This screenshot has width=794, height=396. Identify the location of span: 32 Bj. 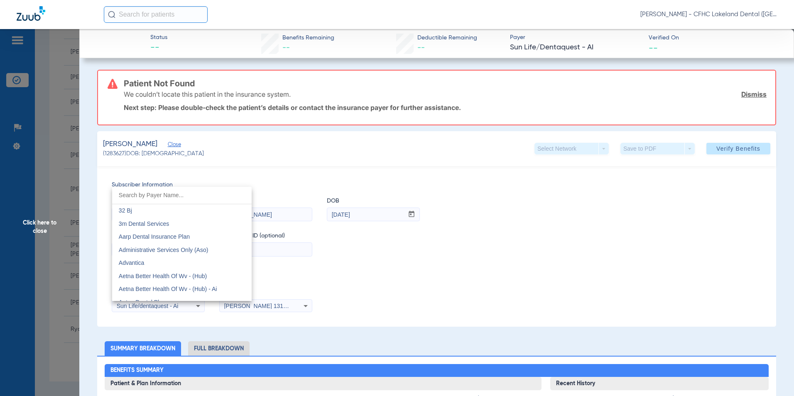
(125, 210).